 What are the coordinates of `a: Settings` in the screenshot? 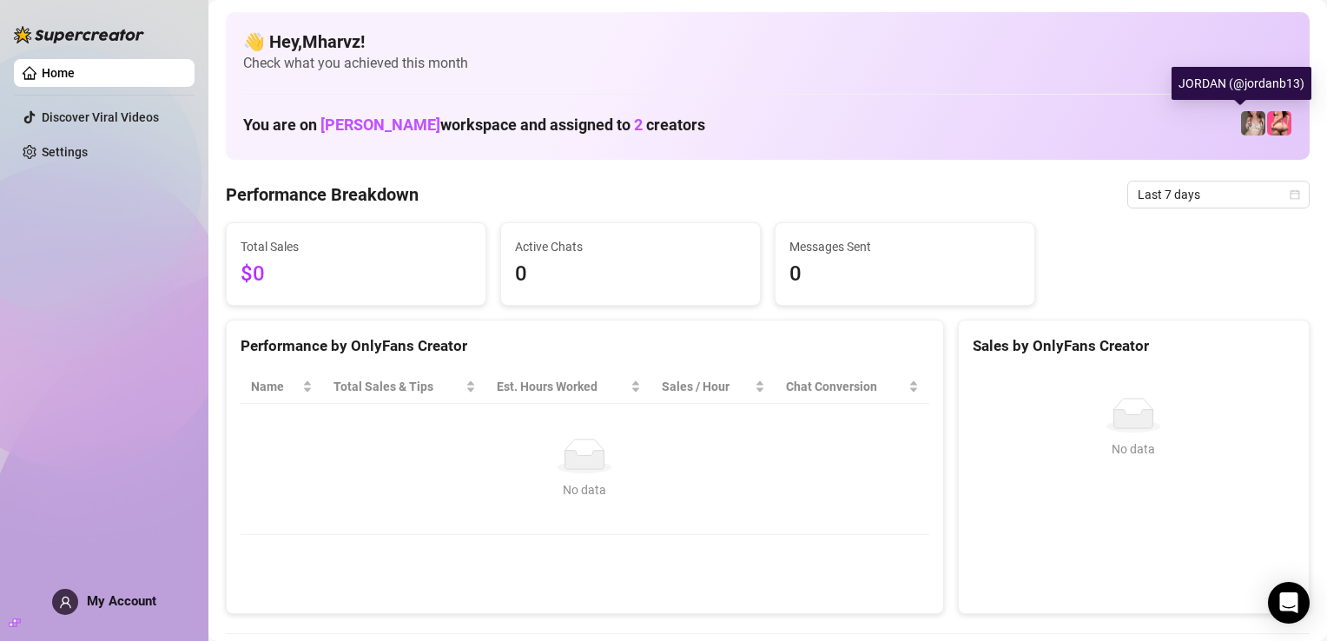 It's located at (64, 152).